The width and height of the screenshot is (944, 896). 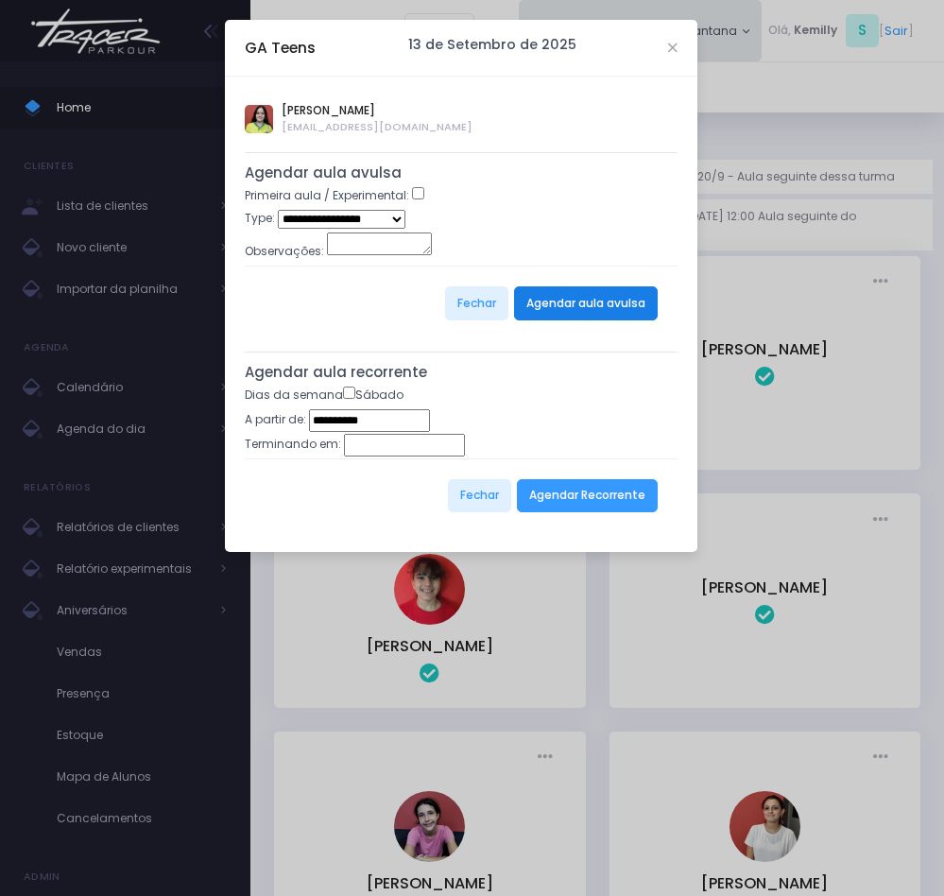 I want to click on label: Terminando em:, so click(x=293, y=444).